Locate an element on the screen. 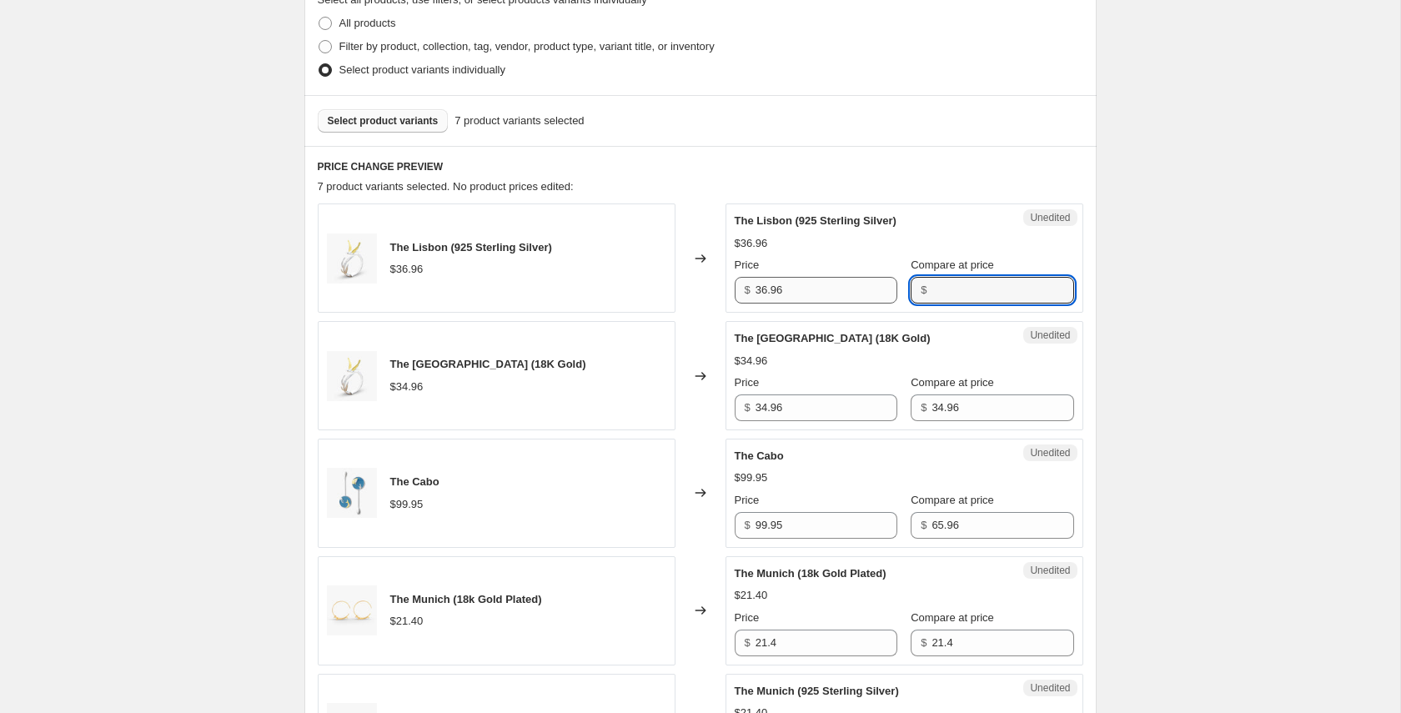 The width and height of the screenshot is (1401, 713). h6: PRICE CHANGE PREVIEW is located at coordinates (700, 167).